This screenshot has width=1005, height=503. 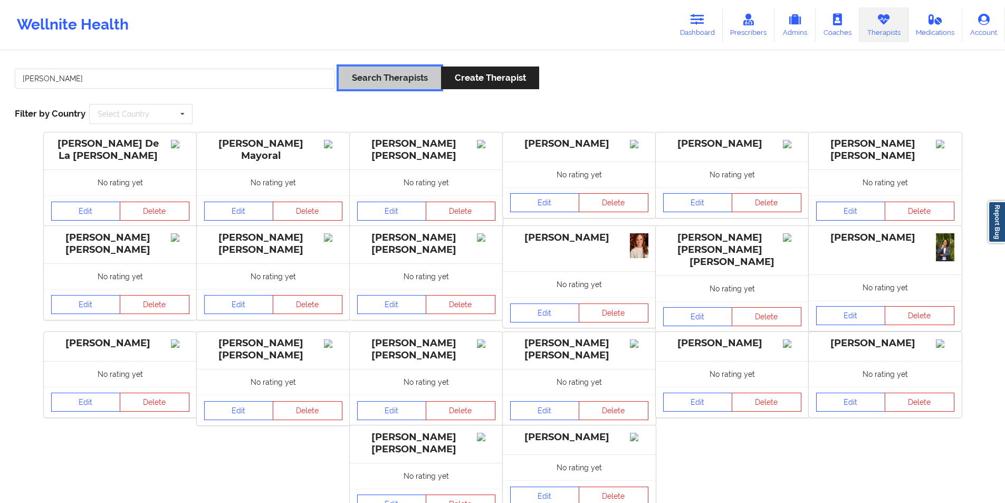 I want to click on a: Report Bug, so click(x=996, y=221).